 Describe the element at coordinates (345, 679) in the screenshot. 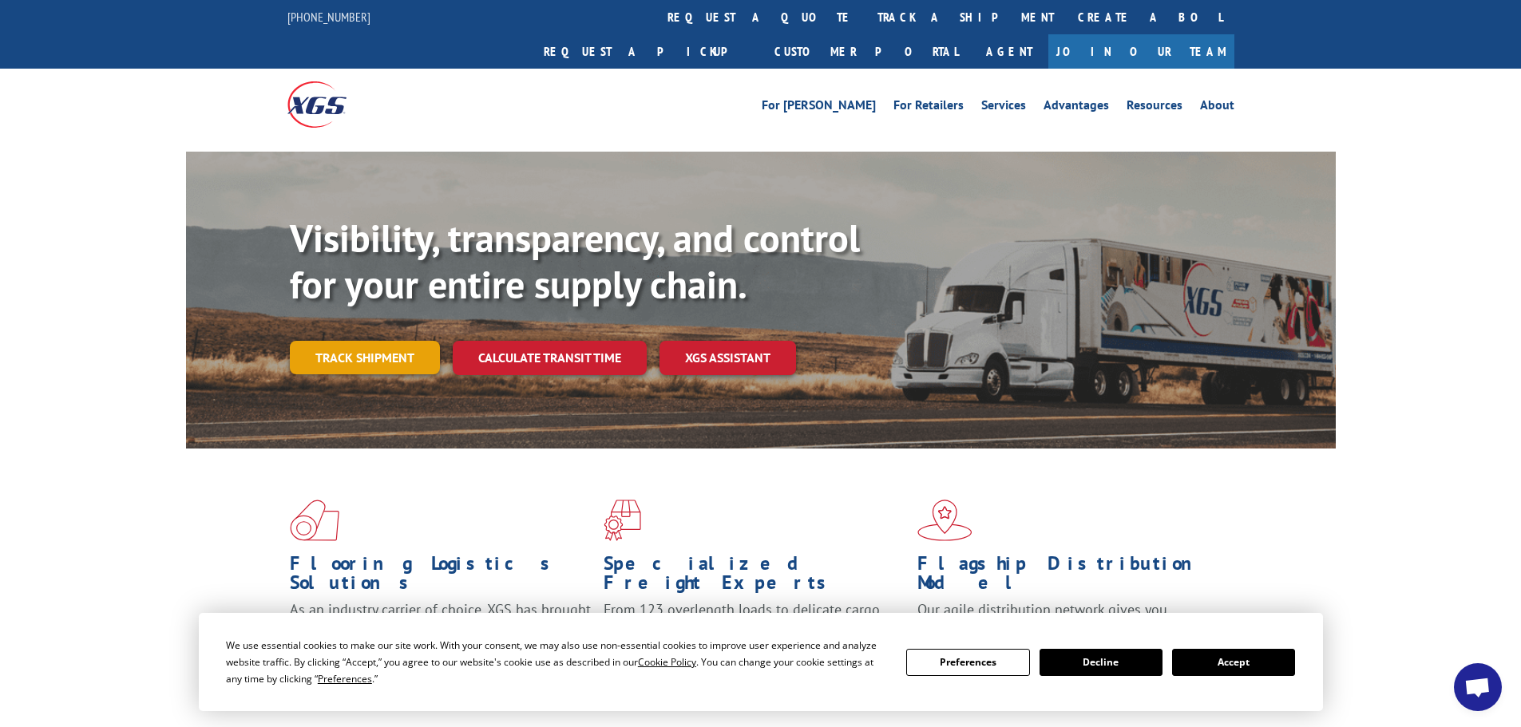

I see `span: Preferences` at that location.